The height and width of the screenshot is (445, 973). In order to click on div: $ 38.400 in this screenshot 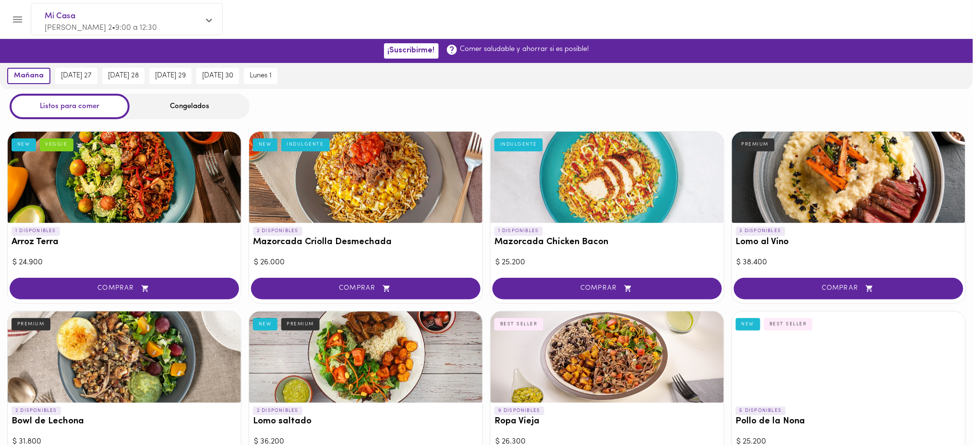, I will do `click(849, 262)`.